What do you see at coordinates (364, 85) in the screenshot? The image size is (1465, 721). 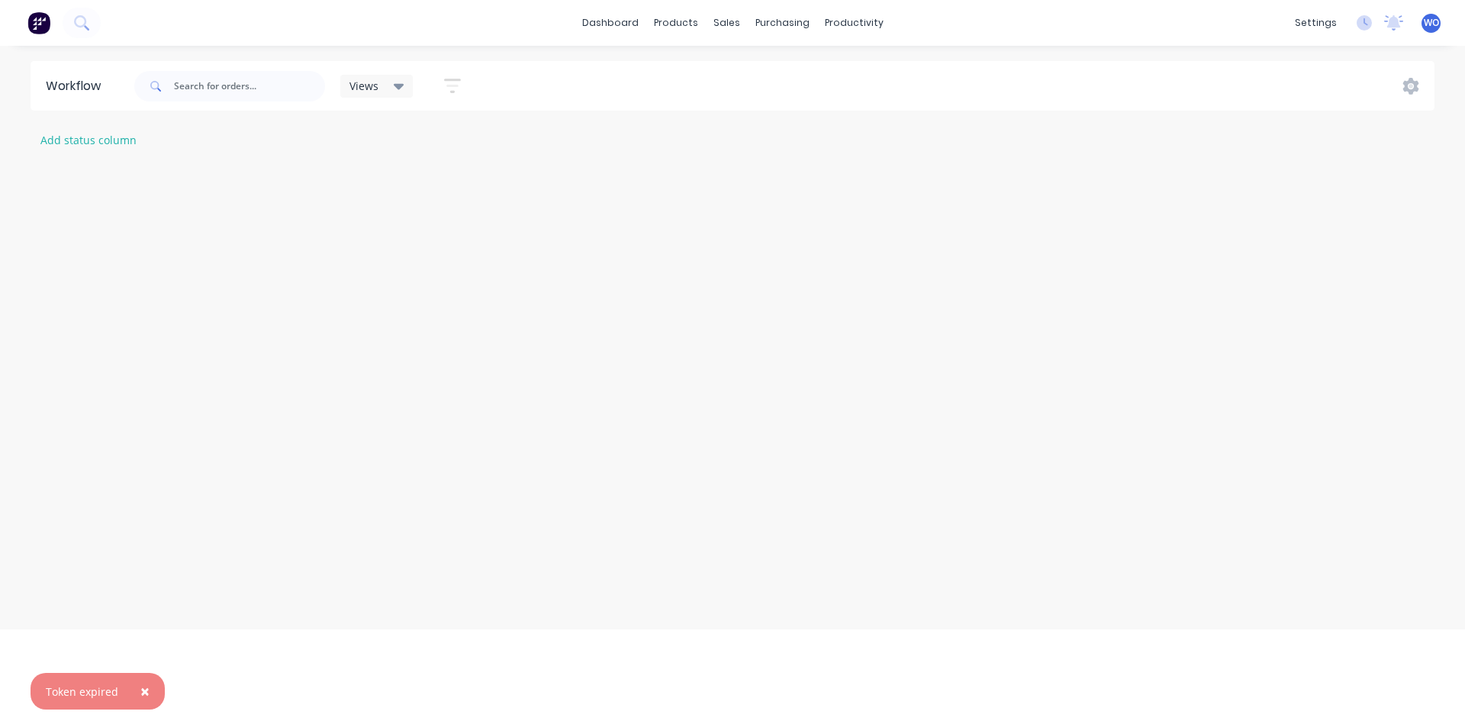 I see `span: Views` at bounding box center [364, 85].